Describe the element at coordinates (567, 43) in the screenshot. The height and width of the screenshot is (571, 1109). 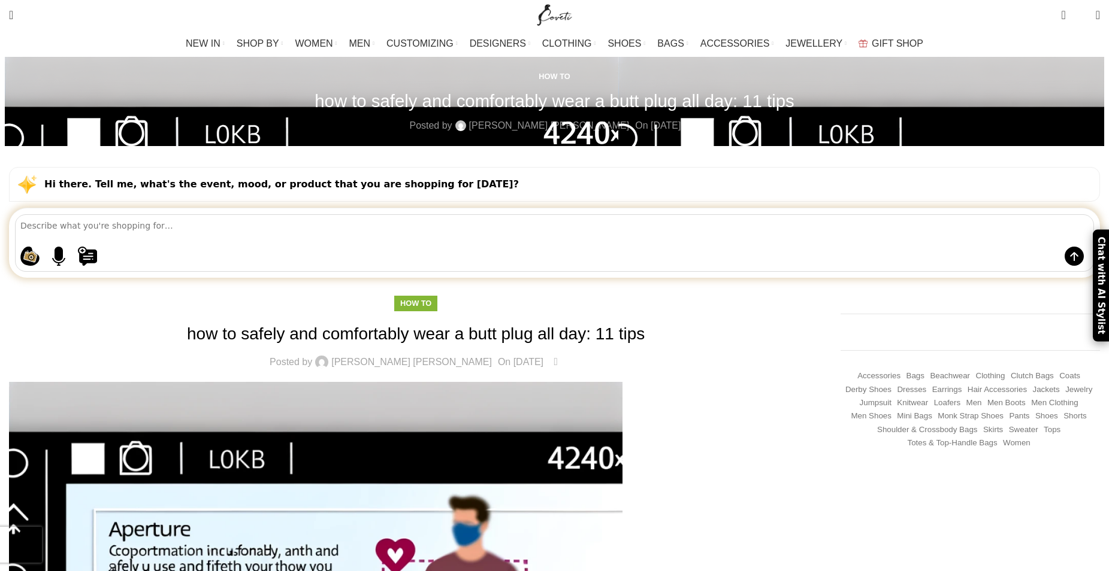
I see `span: CLOTHING` at that location.